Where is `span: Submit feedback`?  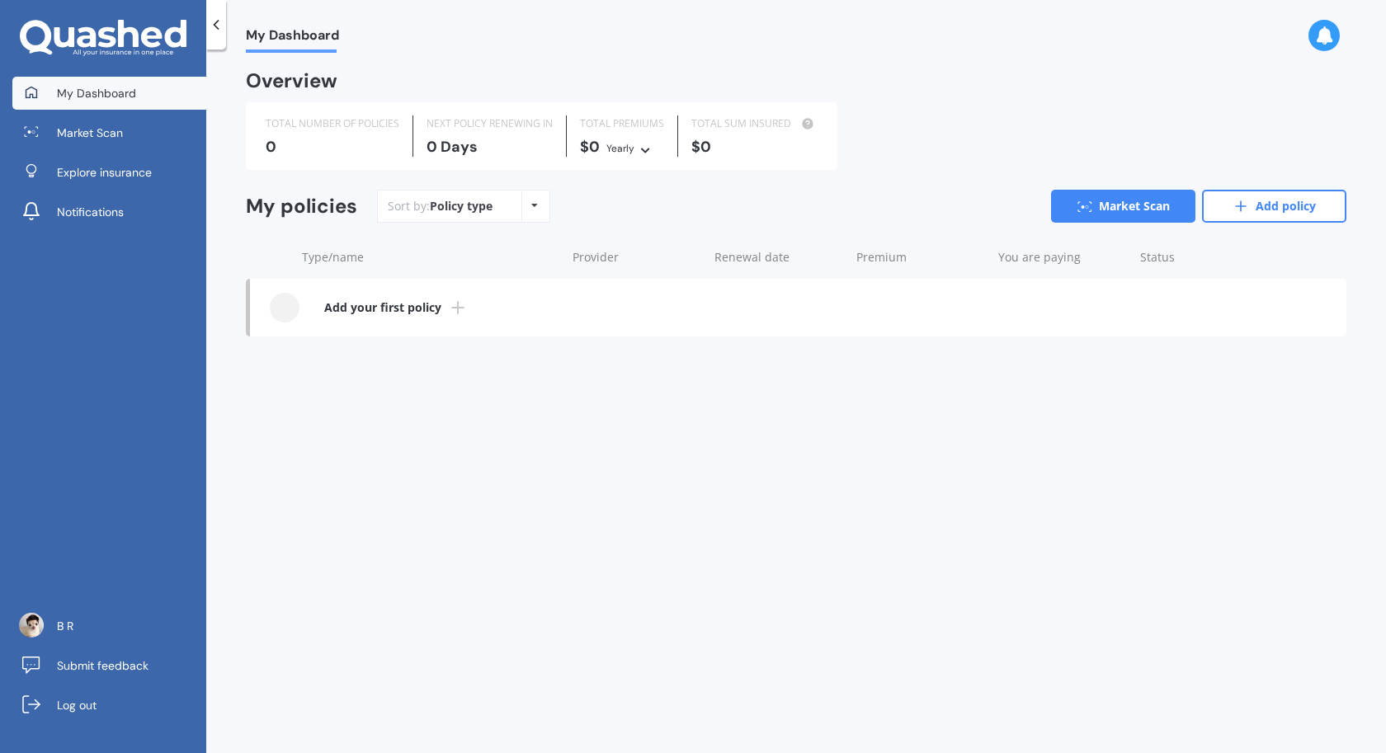
span: Submit feedback is located at coordinates (102, 666).